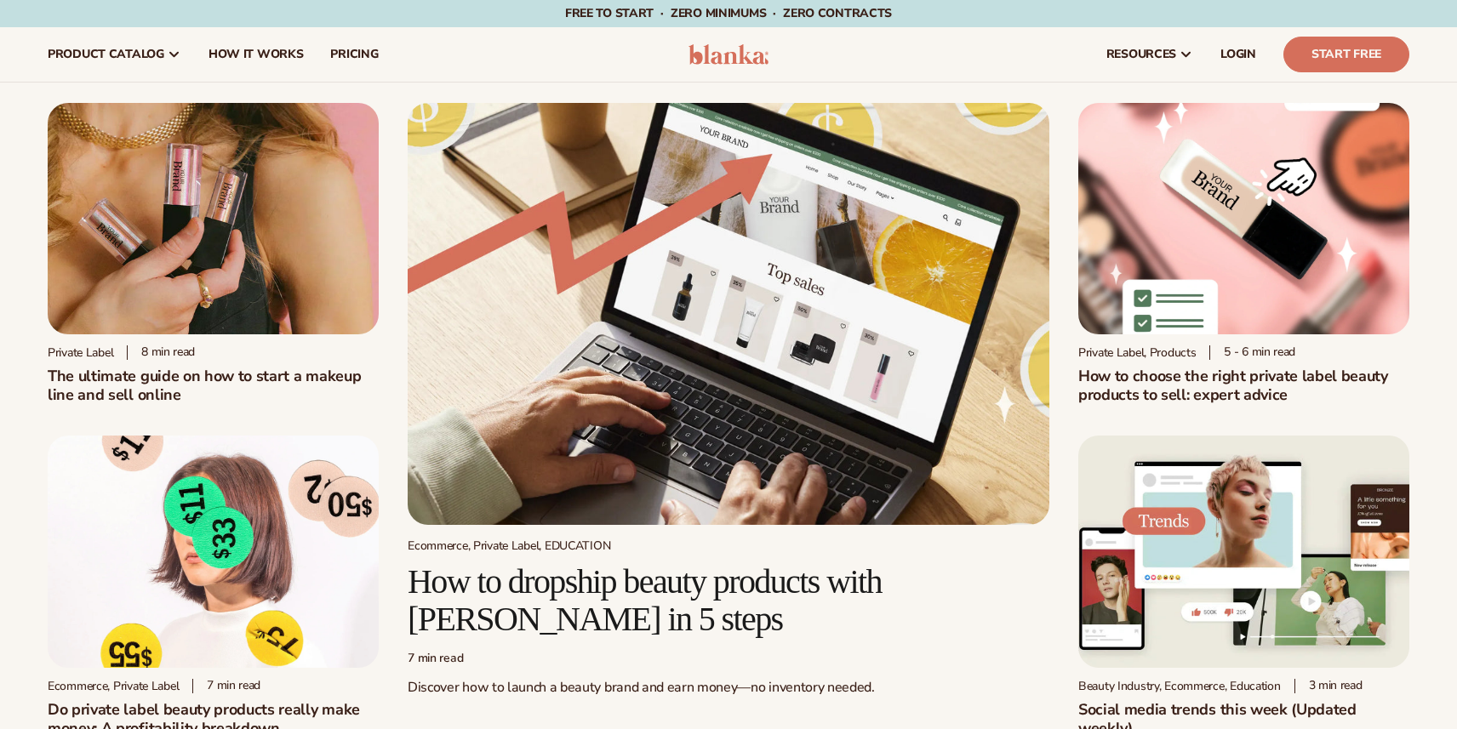 The height and width of the screenshot is (729, 1457). Describe the element at coordinates (729, 54) in the screenshot. I see `img: logo` at that location.